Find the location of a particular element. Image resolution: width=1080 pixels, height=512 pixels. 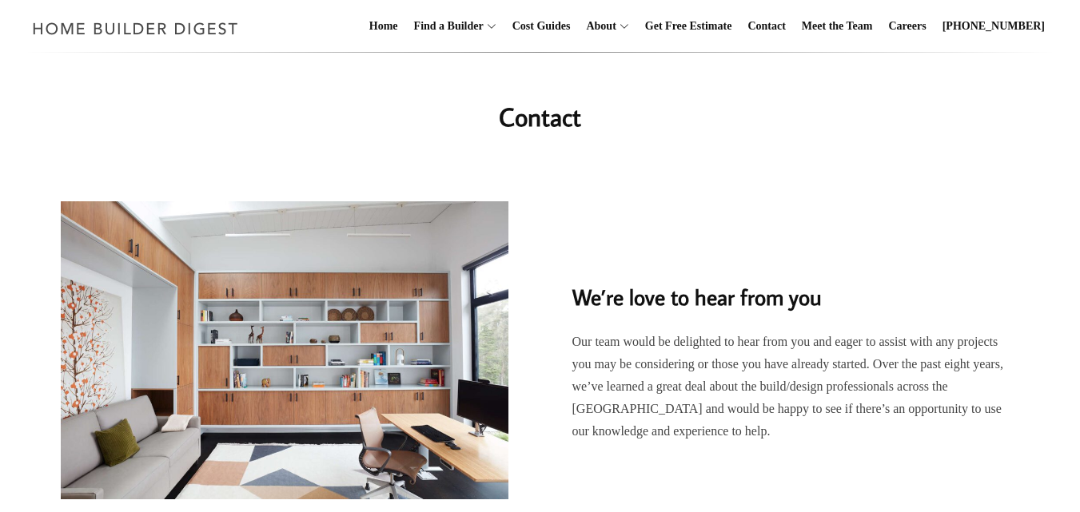

a: Careers is located at coordinates (907, 26).